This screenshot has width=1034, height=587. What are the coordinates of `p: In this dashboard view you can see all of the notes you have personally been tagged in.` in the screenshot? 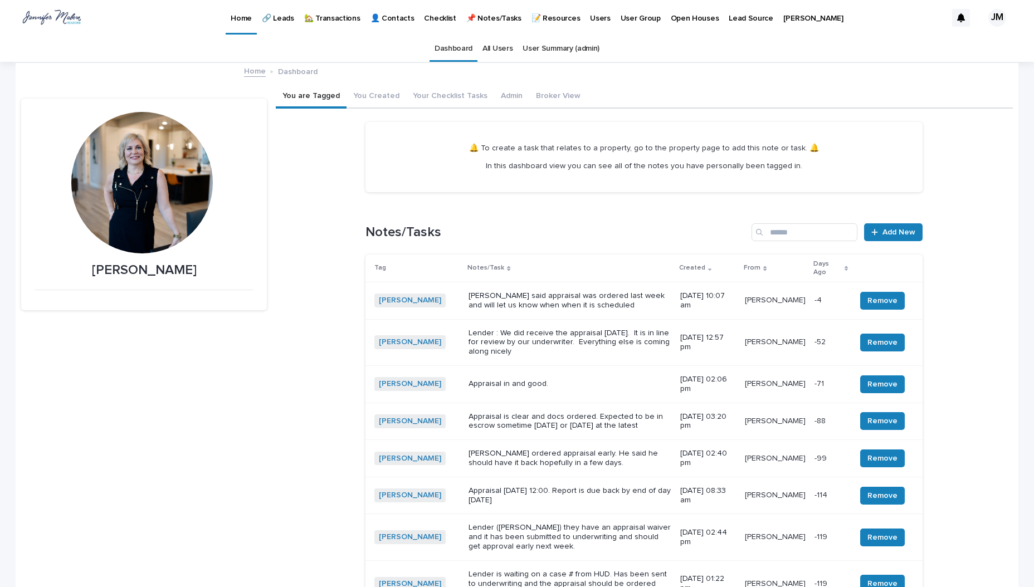 It's located at (644, 166).